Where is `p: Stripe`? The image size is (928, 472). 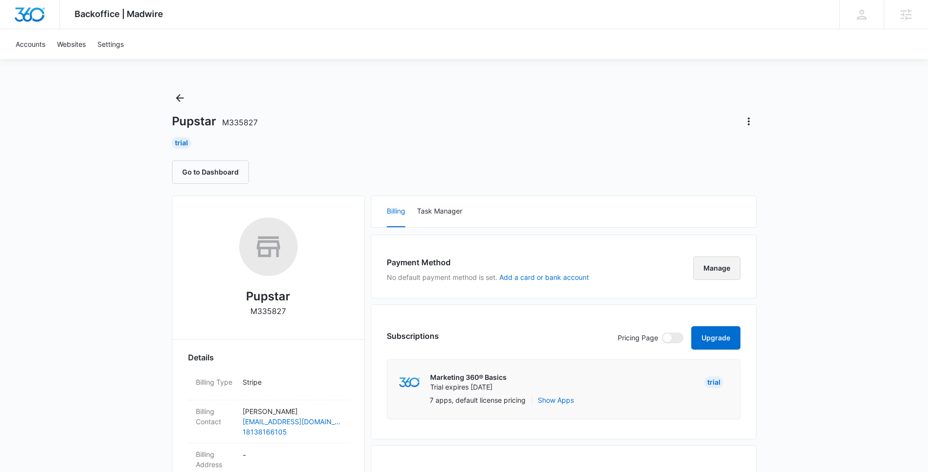 p: Stripe is located at coordinates (292, 382).